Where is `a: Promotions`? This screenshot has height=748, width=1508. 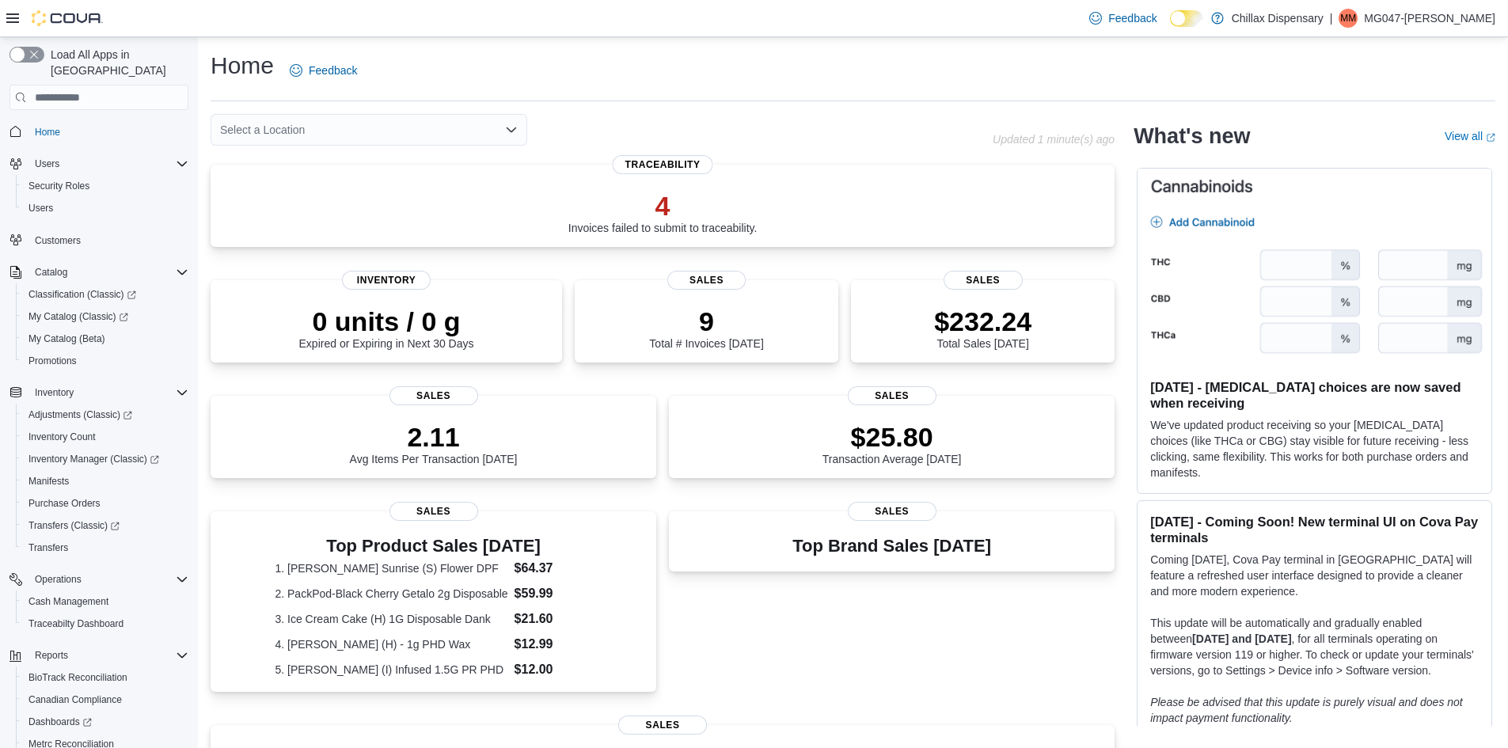 a: Promotions is located at coordinates (52, 361).